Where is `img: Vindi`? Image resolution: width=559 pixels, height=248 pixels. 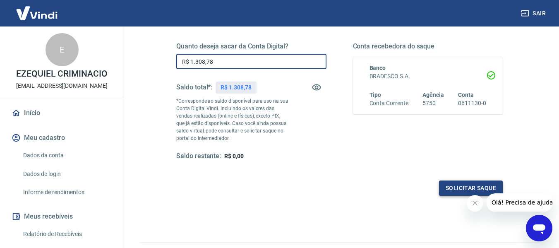
img: Vindi is located at coordinates (37, 13).